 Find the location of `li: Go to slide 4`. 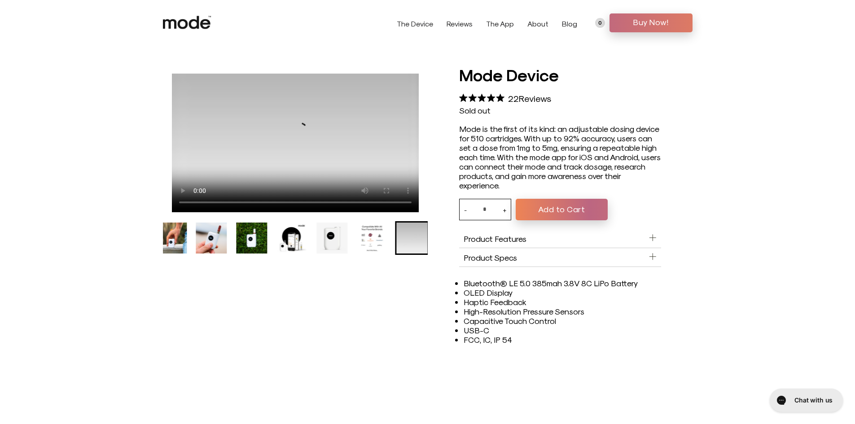

li: Go to slide 4 is located at coordinates (251, 238).